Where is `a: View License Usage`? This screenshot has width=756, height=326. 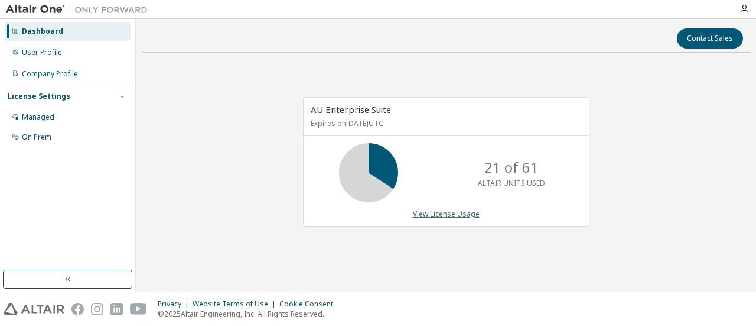 a: View License Usage is located at coordinates (446, 213).